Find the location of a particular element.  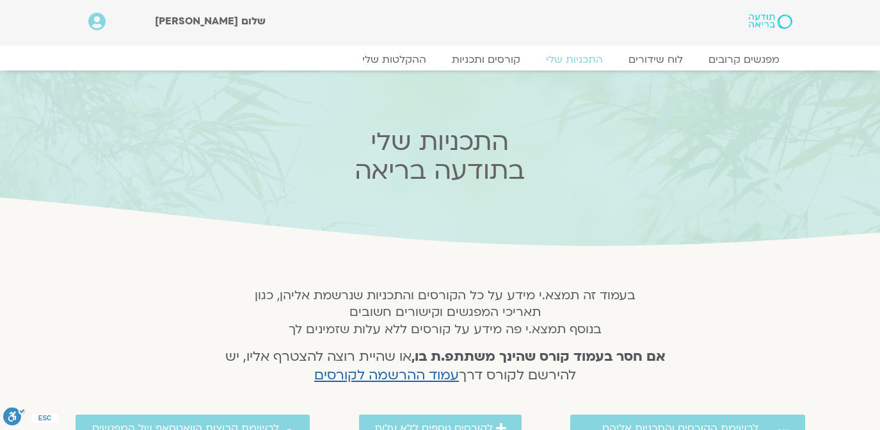

h2: התכניות שלי בתודעה בריאה is located at coordinates (440, 156).